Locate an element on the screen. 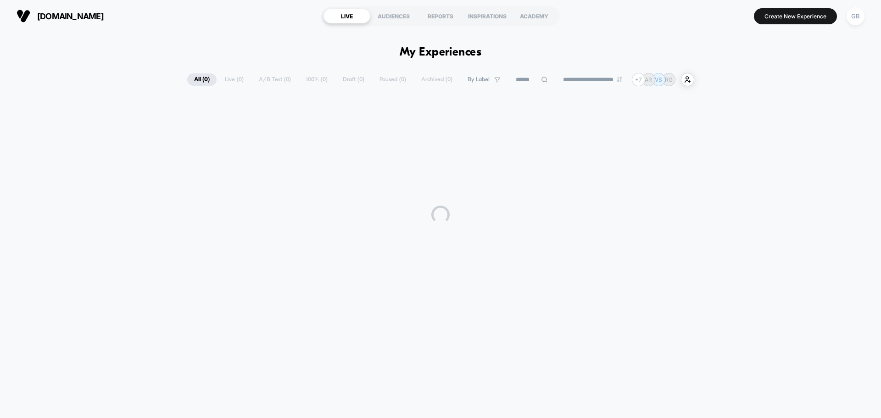  button: GB is located at coordinates (856, 16).